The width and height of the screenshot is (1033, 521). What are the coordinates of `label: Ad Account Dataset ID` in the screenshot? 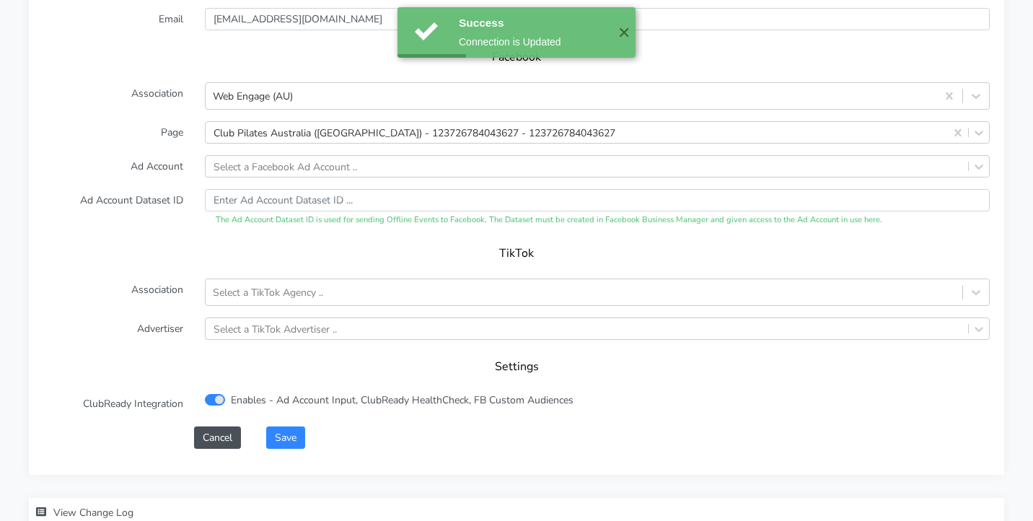 It's located at (113, 208).